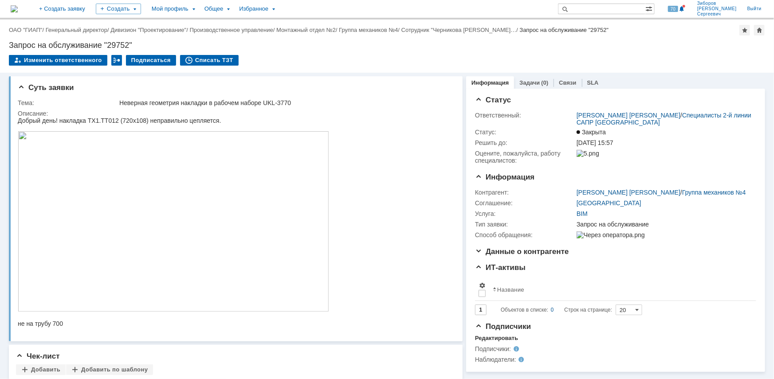  Describe the element at coordinates (511, 290) in the screenshot. I see `div: Название` at that location.